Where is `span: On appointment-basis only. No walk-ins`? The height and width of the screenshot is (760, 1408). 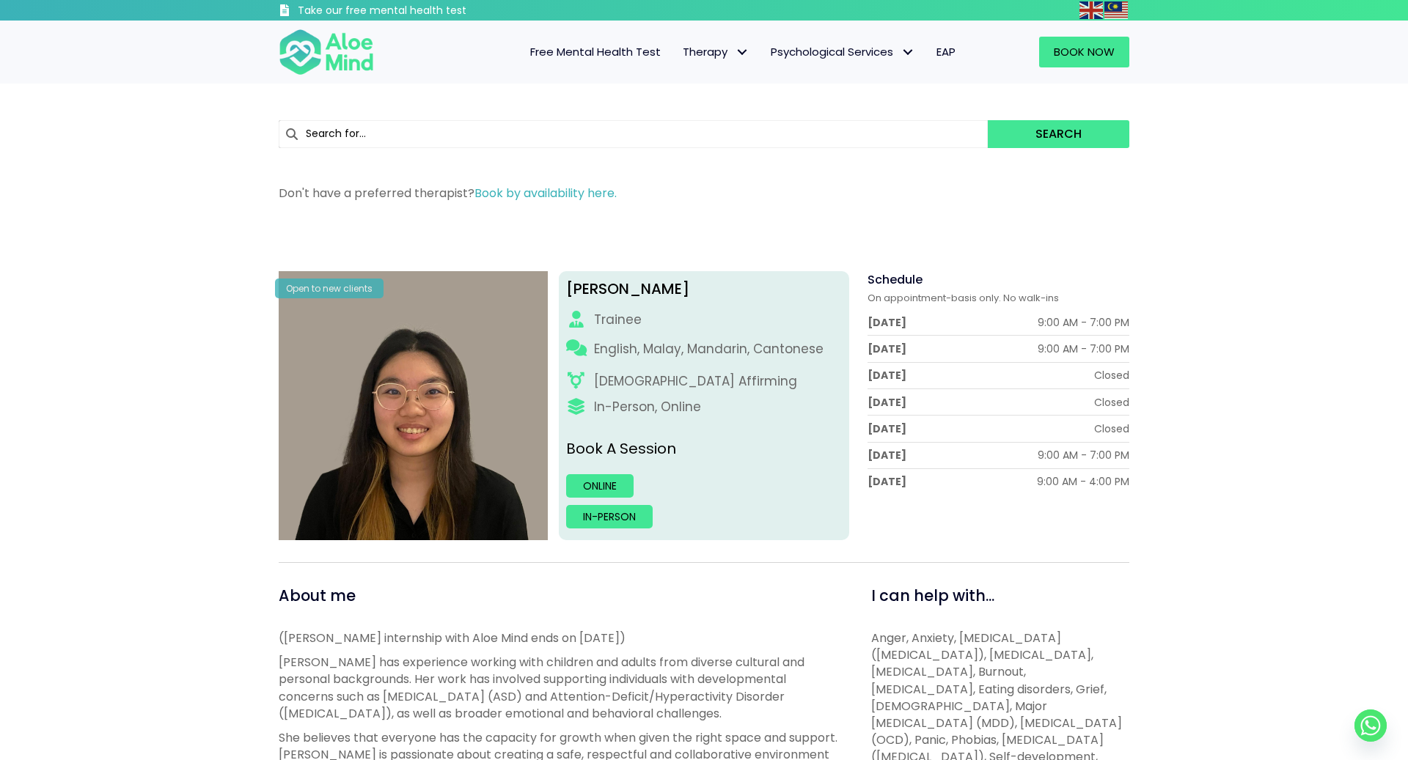 span: On appointment-basis only. No walk-ins is located at coordinates (963, 298).